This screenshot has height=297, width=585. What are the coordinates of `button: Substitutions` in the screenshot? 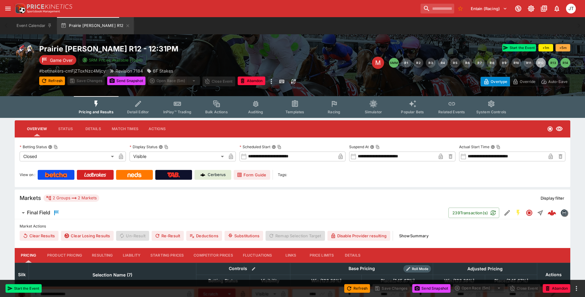 It's located at (244, 236).